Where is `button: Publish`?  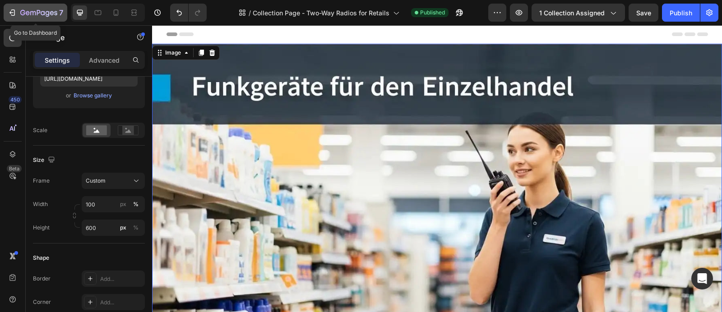 button: Publish is located at coordinates (681, 13).